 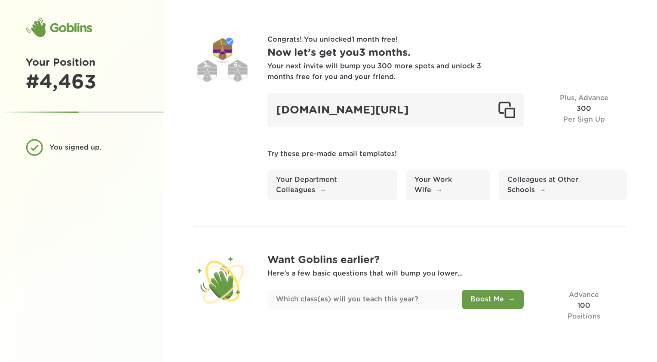 What do you see at coordinates (584, 110) in the screenshot?
I see `div: 300` at bounding box center [584, 110].